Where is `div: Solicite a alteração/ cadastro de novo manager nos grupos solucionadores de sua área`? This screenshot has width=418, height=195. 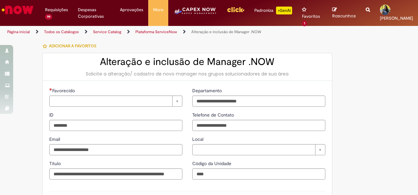
div: Solicite a alteração/ cadastro de novo manager nos grupos solucionadores de sua área is located at coordinates (187, 74).